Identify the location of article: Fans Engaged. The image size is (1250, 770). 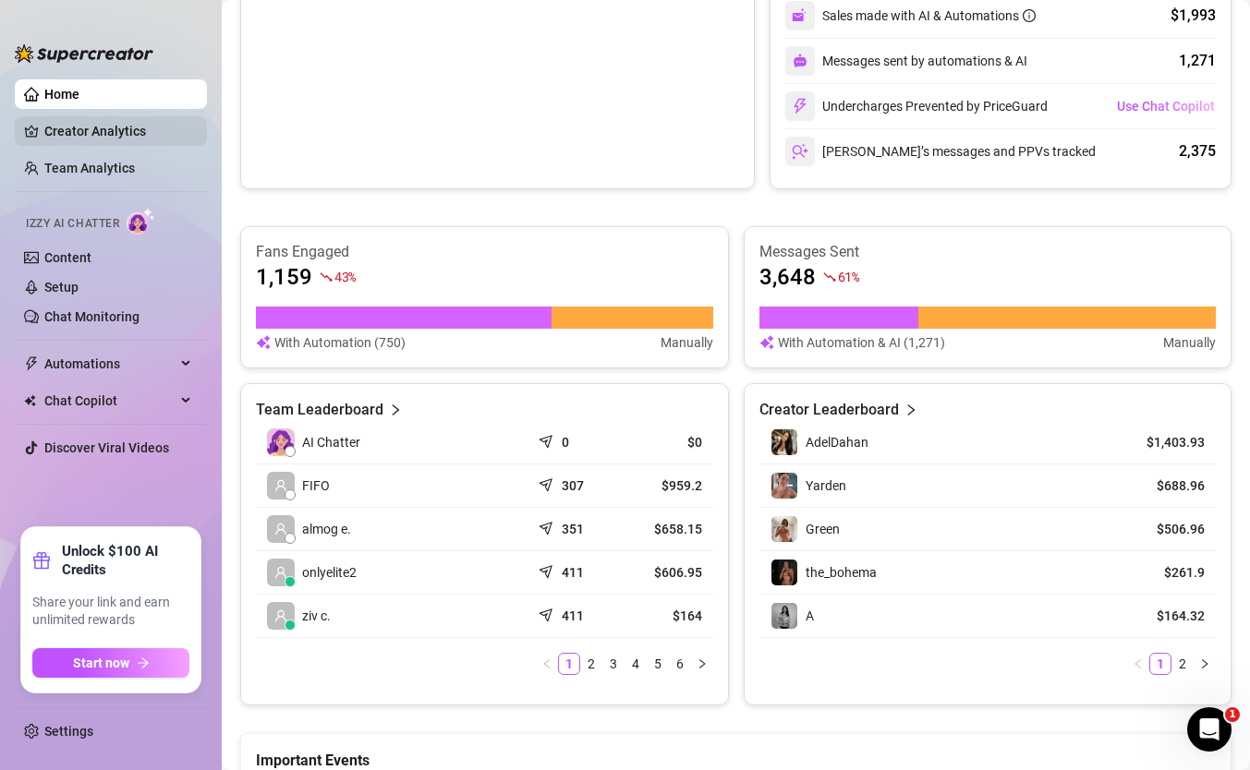
(484, 252).